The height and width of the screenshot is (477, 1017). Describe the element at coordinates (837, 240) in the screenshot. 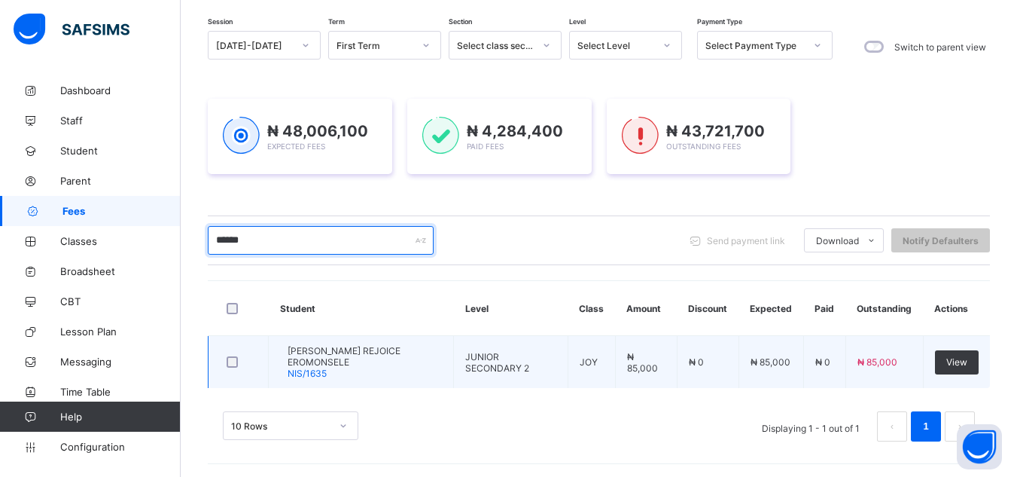

I see `span: Download` at that location.